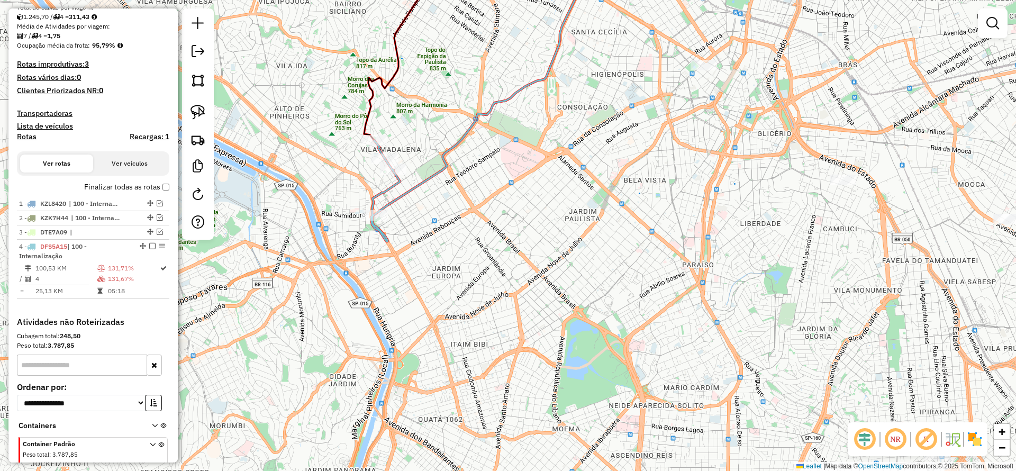 This screenshot has height=471, width=1016. What do you see at coordinates (198, 140) in the screenshot?
I see `img: Criar rota` at bounding box center [198, 140].